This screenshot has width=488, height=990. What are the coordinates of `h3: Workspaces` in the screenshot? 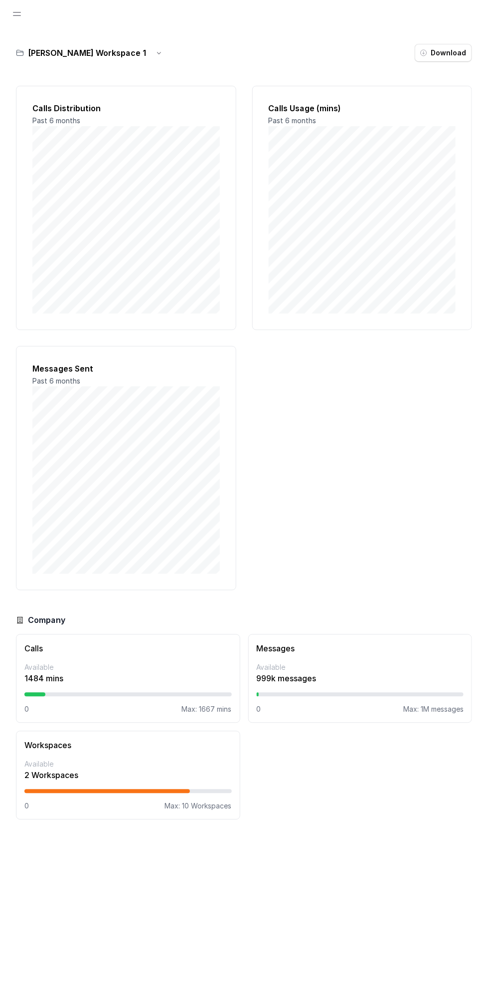 It's located at (128, 746).